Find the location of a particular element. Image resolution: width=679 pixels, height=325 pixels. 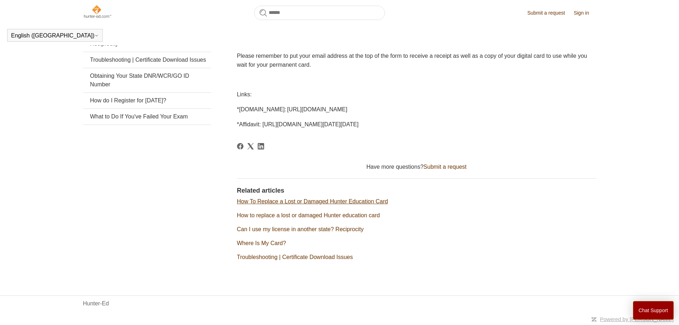

a: How To Replace a Lost or Damaged Hunter Education Card is located at coordinates (313, 201).